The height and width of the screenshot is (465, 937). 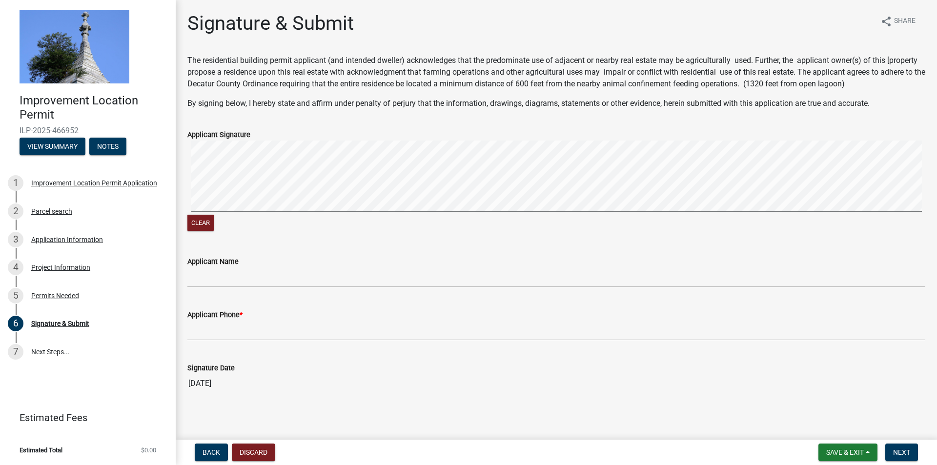 What do you see at coordinates (88, 130) in the screenshot?
I see `span: ILP-2025-466952` at bounding box center [88, 130].